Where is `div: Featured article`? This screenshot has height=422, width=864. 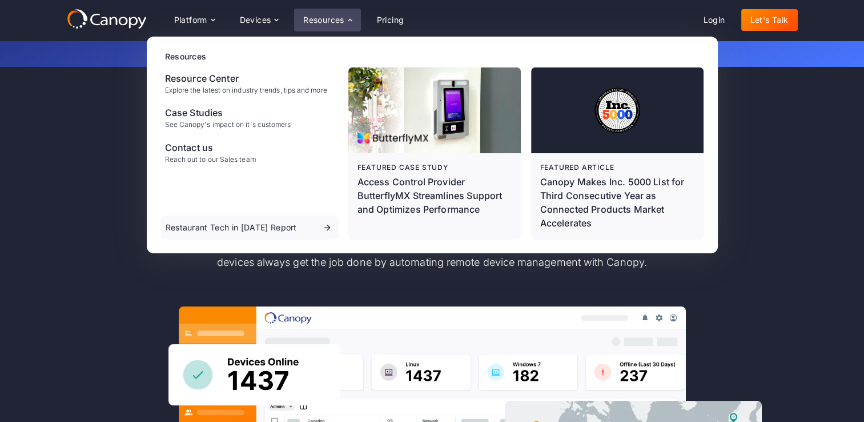
div: Featured article is located at coordinates (618, 167).